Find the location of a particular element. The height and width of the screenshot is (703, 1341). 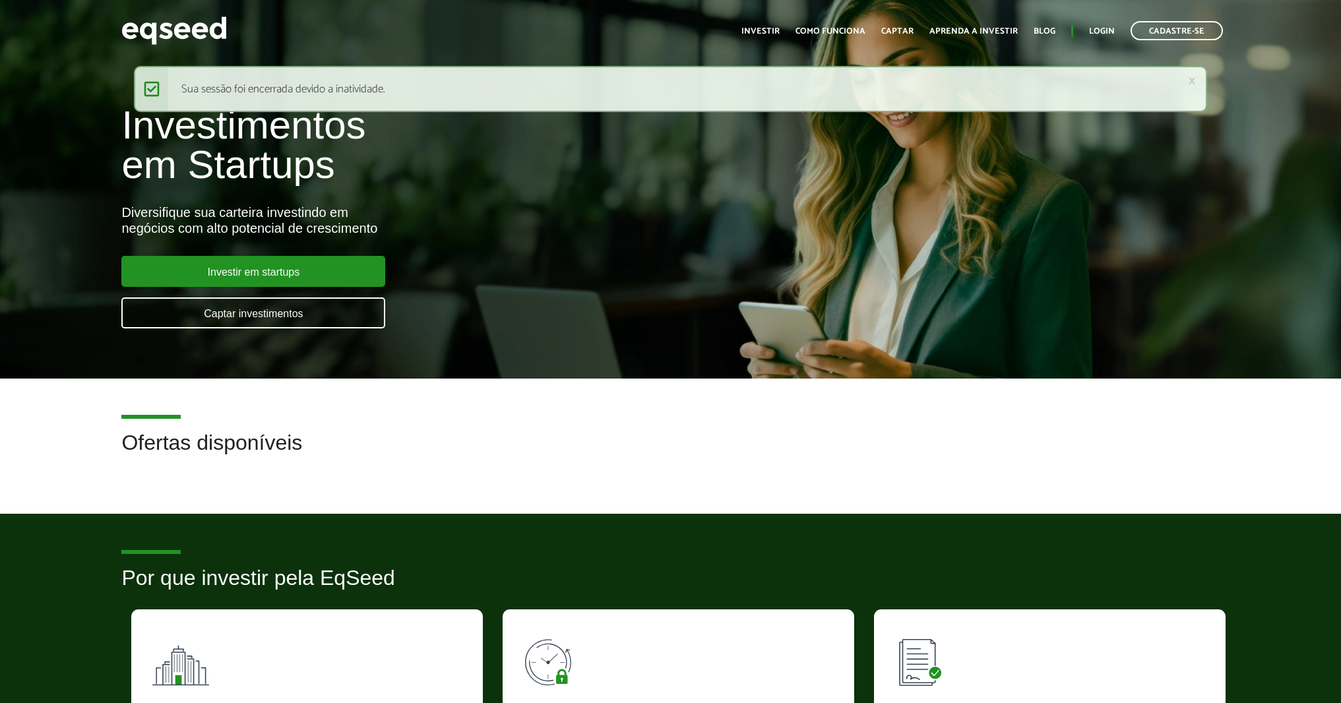

a: Blog is located at coordinates (1044, 31).